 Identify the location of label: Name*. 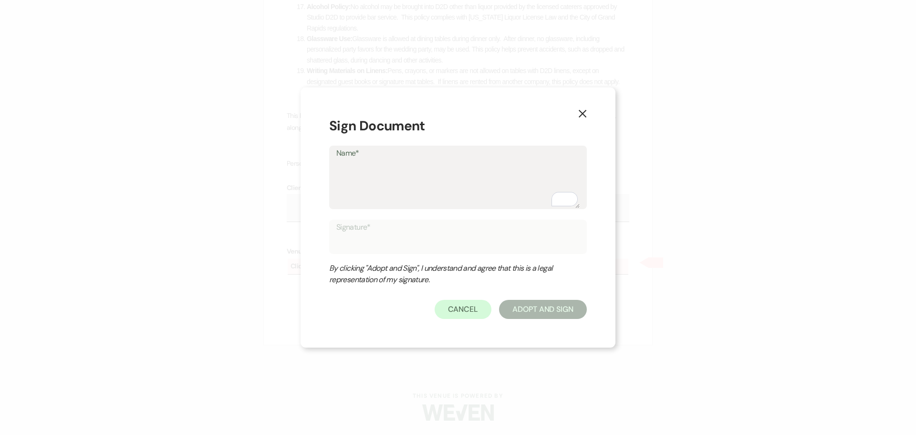
(458, 153).